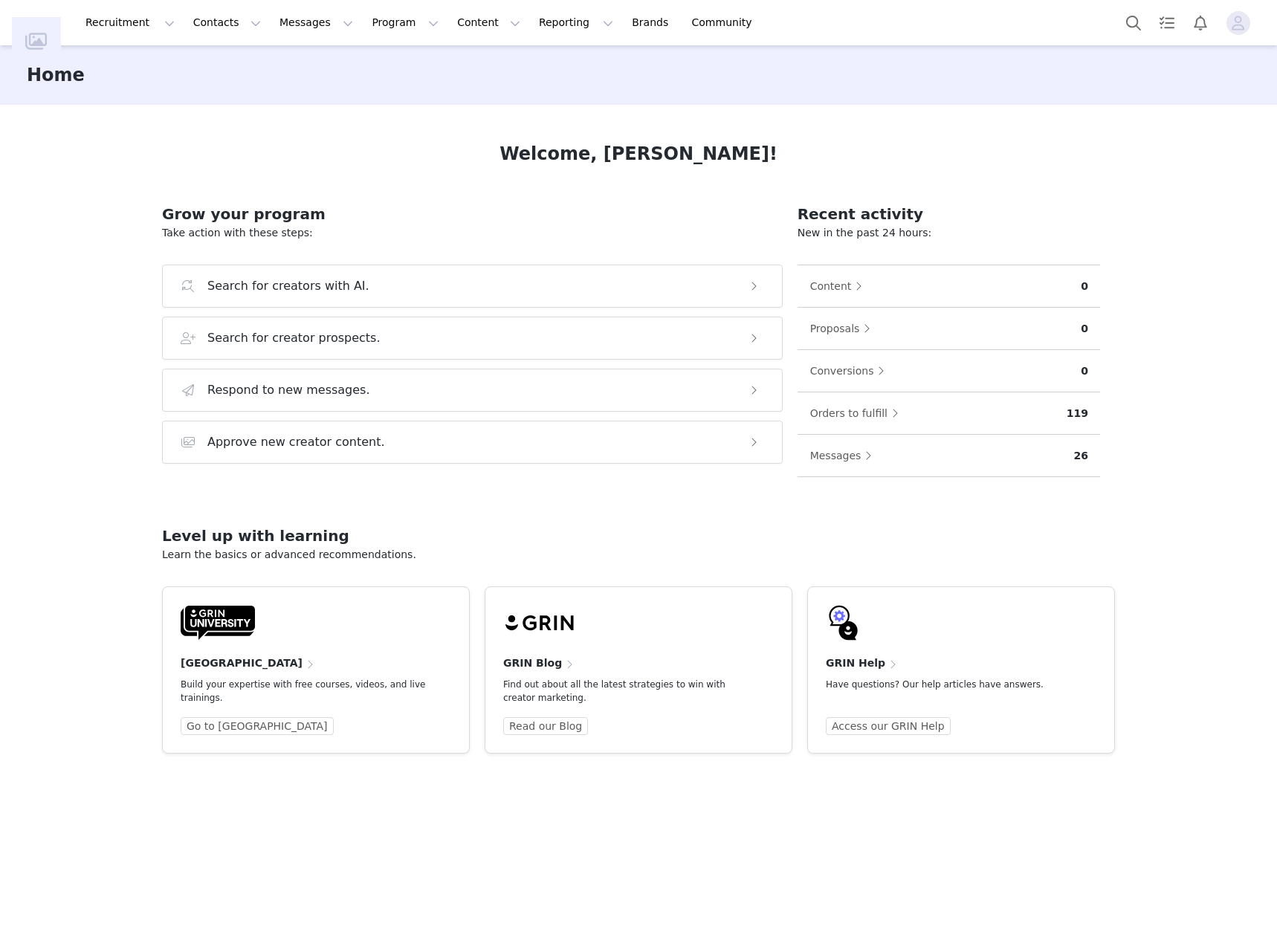 The width and height of the screenshot is (1277, 952). I want to click on h4: GRIN Blog, so click(532, 663).